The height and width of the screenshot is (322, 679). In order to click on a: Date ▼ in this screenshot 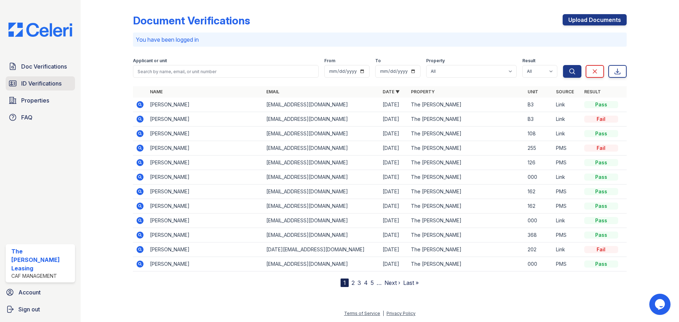, I will do `click(391, 92)`.